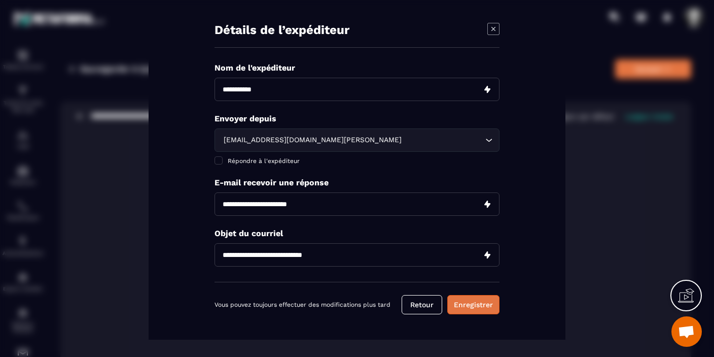  Describe the element at coordinates (357, 118) in the screenshot. I see `p: Envoyer depuis` at that location.